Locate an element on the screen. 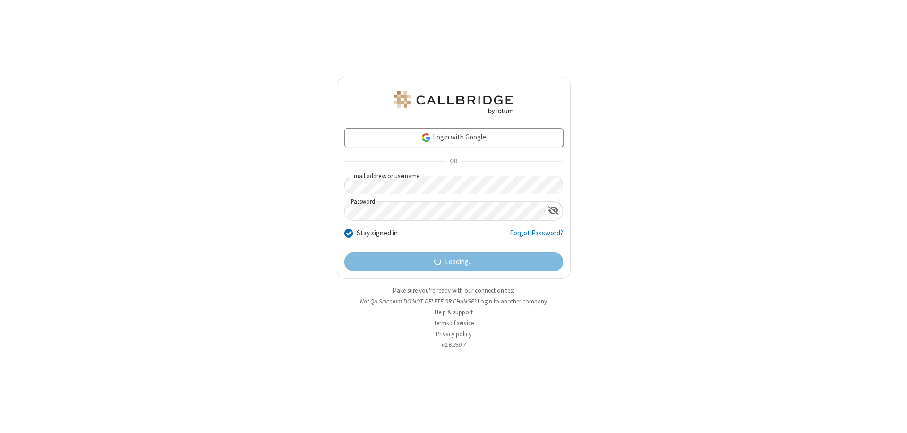  input: Password is located at coordinates (445, 211).